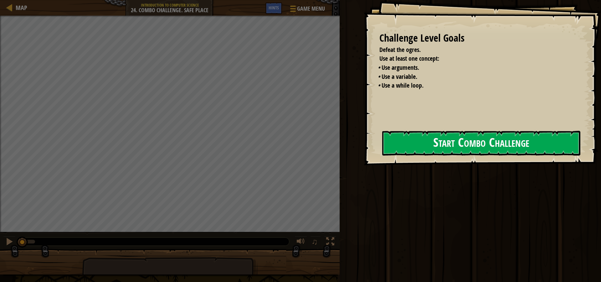 Image resolution: width=601 pixels, height=282 pixels. What do you see at coordinates (478, 85) in the screenshot?
I see `li: Use a while loop.` at bounding box center [478, 85].